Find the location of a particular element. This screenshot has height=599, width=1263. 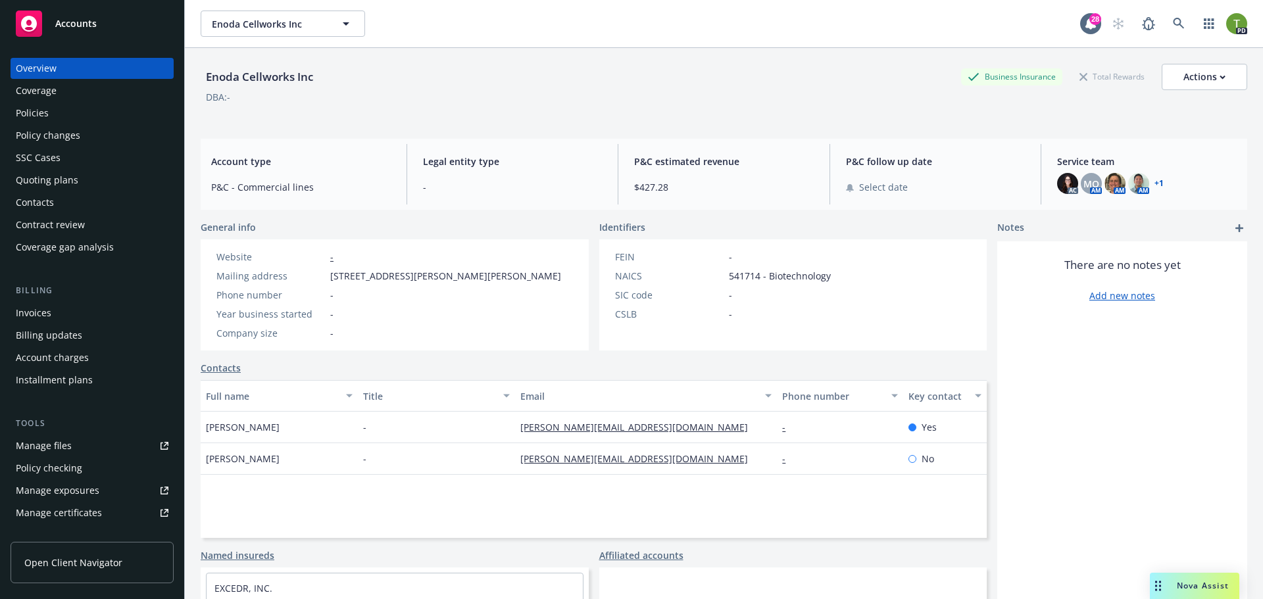

span: Notes is located at coordinates (1011, 228).